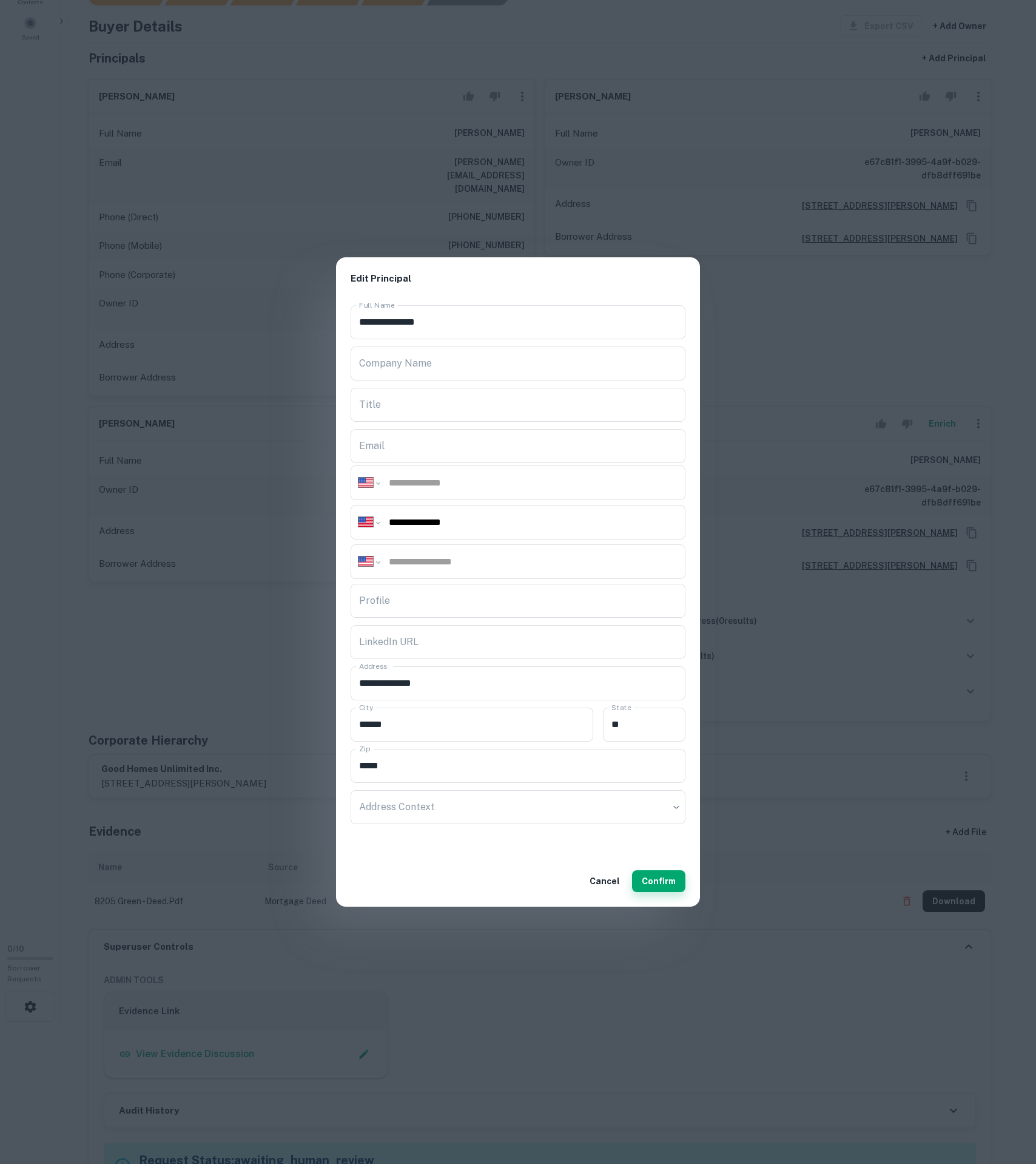  Describe the element at coordinates (1006, 1096) in the screenshot. I see `div: Chat Widget` at that location.